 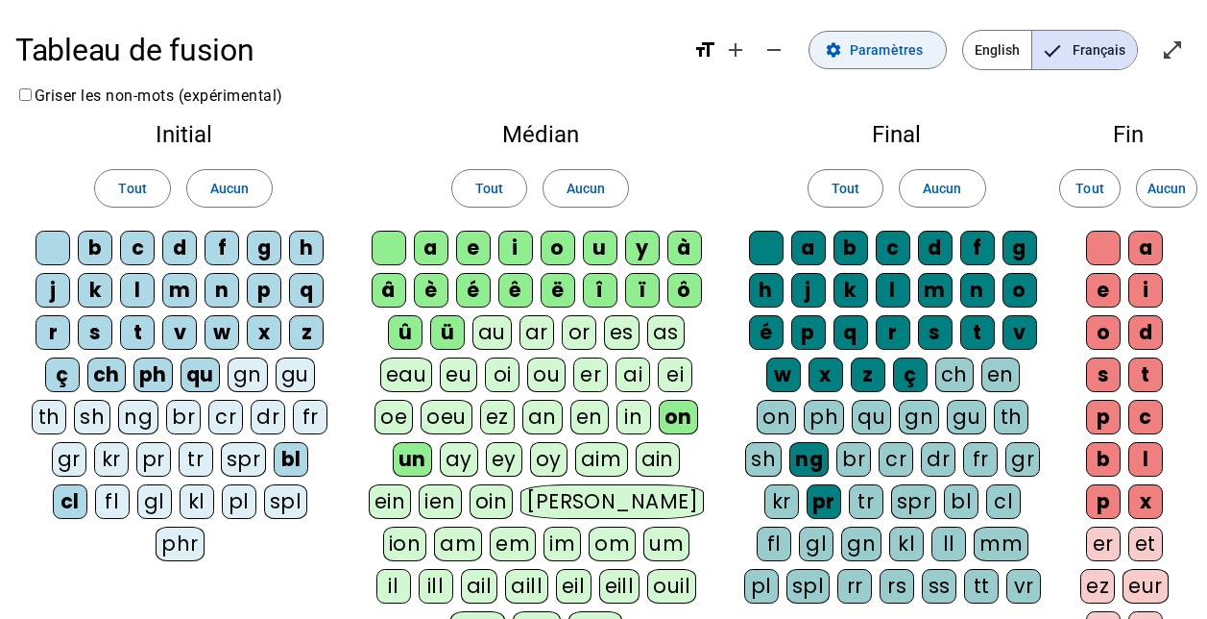 I want to click on div: n, so click(x=978, y=290).